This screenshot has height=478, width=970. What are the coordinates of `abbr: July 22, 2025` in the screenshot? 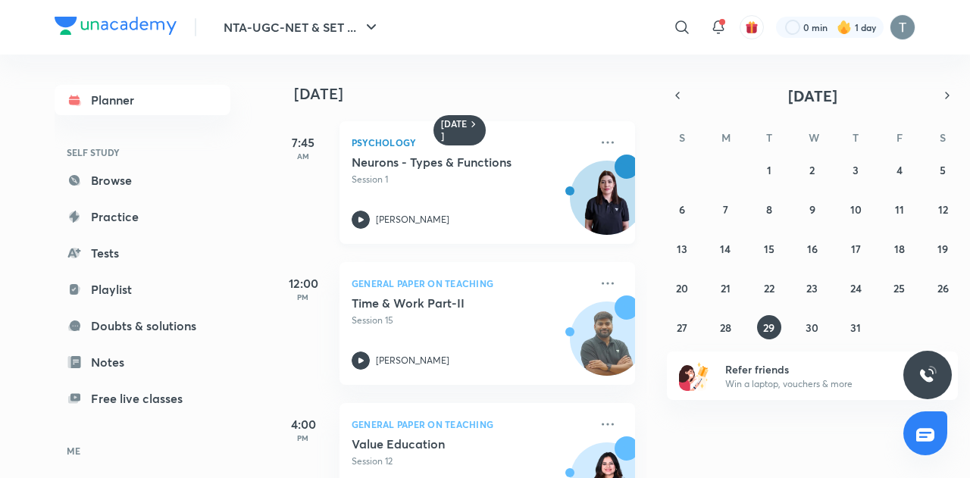 It's located at (769, 288).